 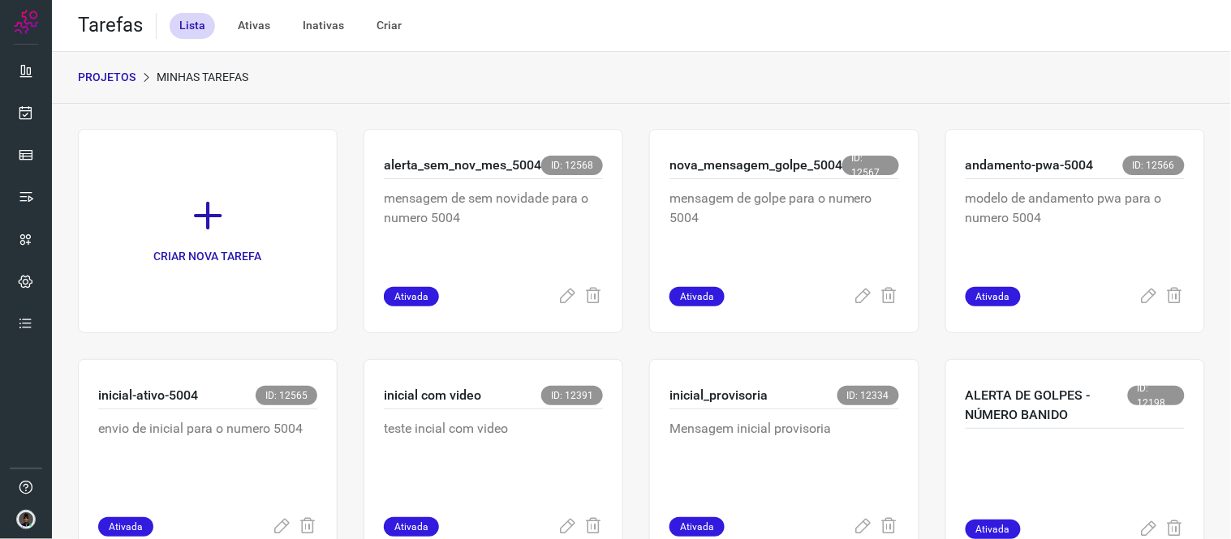 I want to click on p: mensagem de golpe para o numero 5004, so click(x=784, y=230).